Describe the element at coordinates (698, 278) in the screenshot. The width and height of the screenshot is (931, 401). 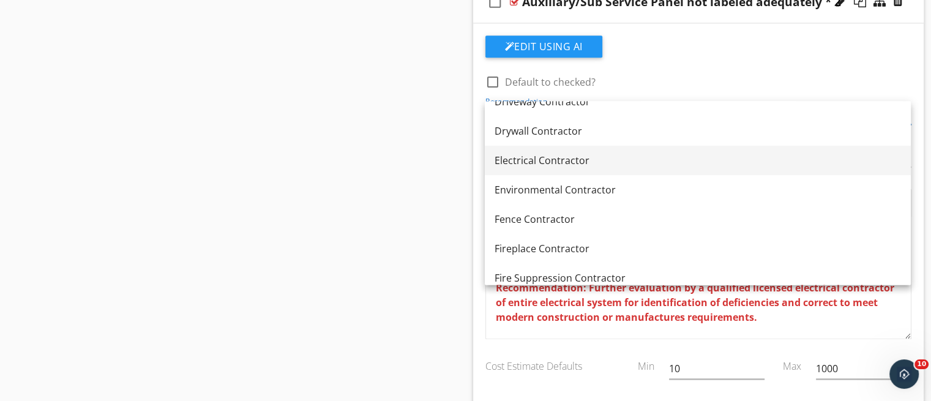
I see `div: Fire Suppression Contractor` at that location.